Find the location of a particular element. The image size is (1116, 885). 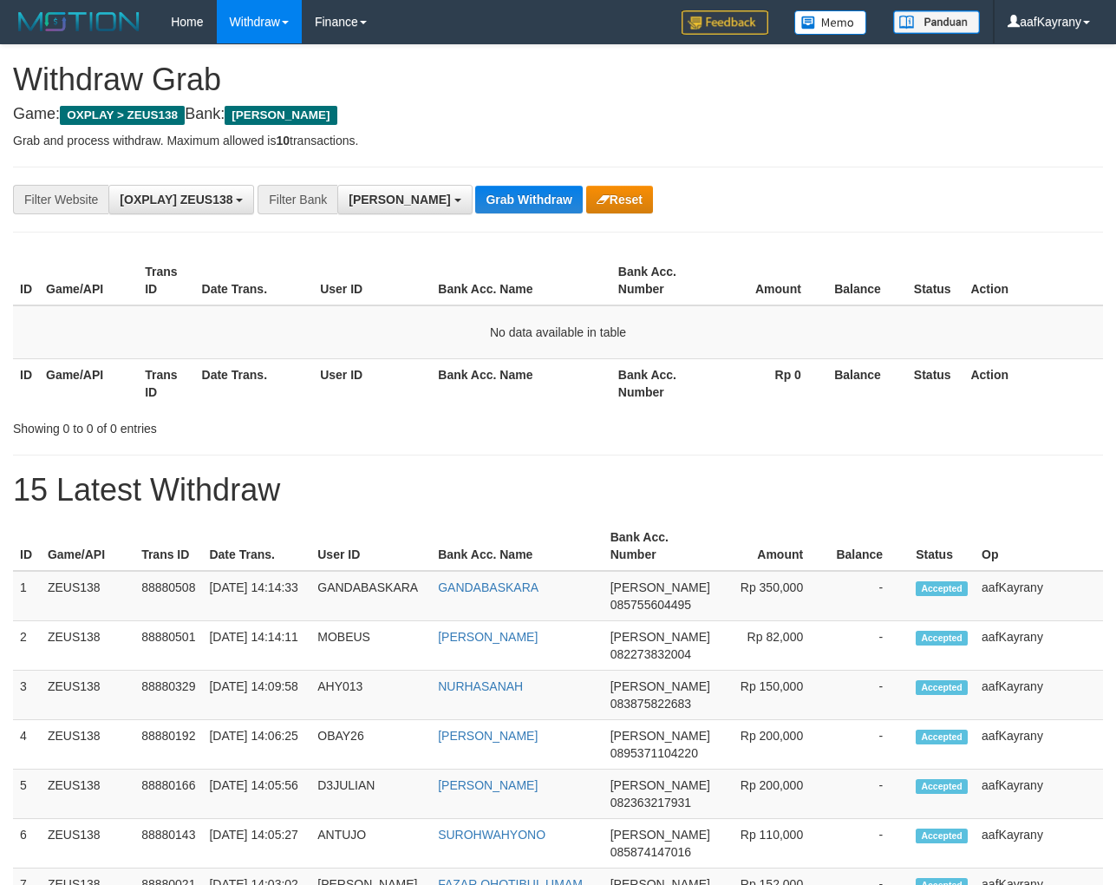

div: Filter Bank is located at coordinates (298, 199).